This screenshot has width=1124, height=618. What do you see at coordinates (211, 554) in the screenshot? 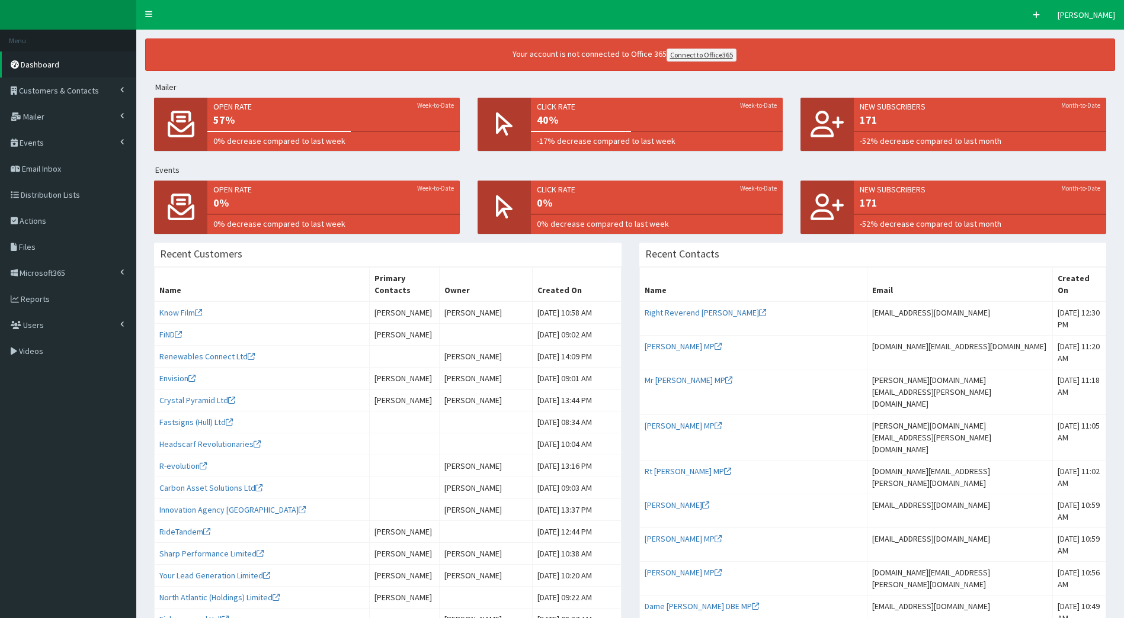
I see `a: Sharp Performance Limited` at bounding box center [211, 554].